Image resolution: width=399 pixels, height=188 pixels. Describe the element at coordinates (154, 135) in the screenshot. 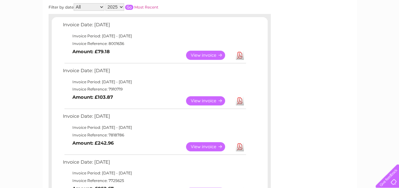

I see `td: Invoice Reference: 7818786` at that location.